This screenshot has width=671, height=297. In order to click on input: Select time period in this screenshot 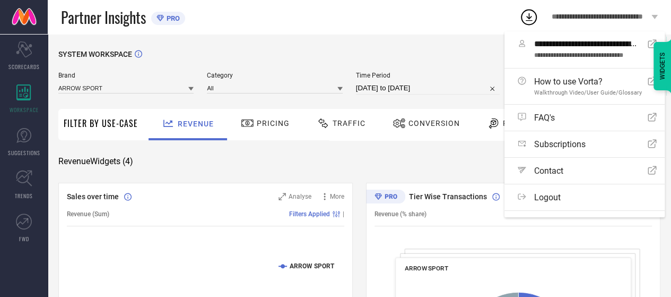, I will do `click(428, 88)`.